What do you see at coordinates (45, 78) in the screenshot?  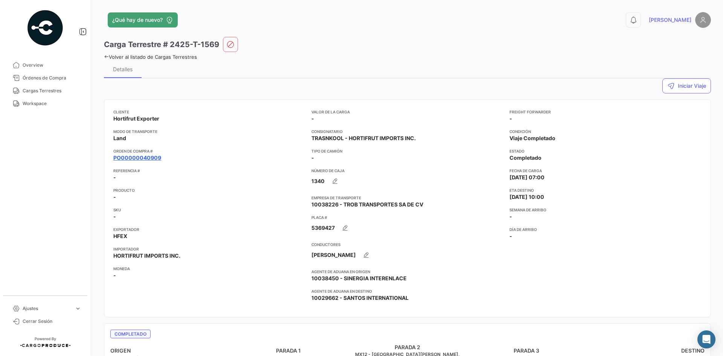 I see `a: Órdenes de Compra` at bounding box center [45, 78].